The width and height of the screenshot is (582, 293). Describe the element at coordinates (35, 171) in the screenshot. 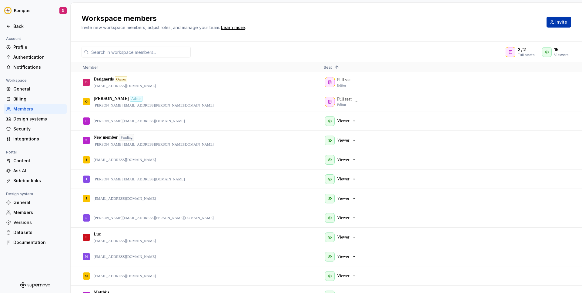

I see `a: Ask AI` at that location.